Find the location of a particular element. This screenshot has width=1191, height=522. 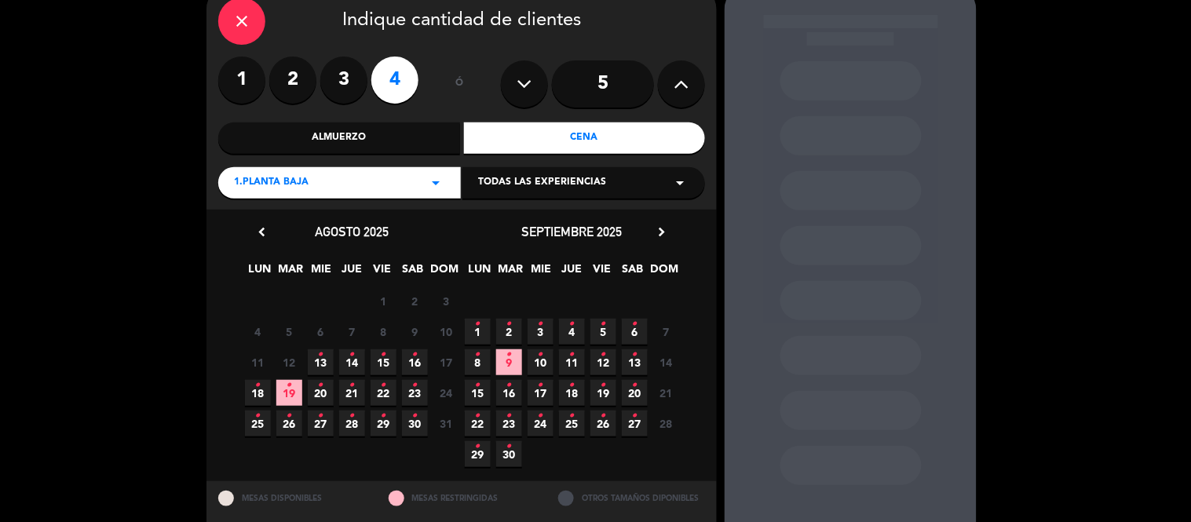

span: 2 is located at coordinates (509, 331).